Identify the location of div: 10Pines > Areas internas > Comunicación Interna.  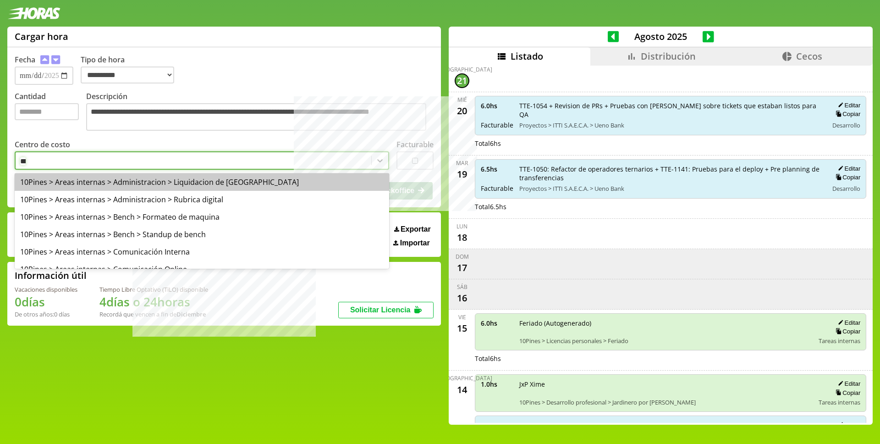
(202, 252).